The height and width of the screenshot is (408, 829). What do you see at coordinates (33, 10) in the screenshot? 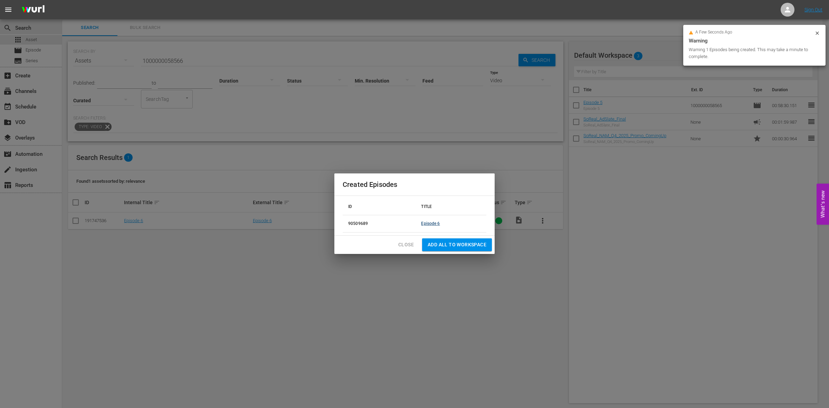
I see `img: ans4CAIJ8jUAAAAAAAAAAAAAAAAAAAAAAAAgQb4GAAAAAAAAAAAAAAAAAAAAAAAAJMjXAAAAAAAAAAAAAAAAAAAAAAAAgAT5G...` at bounding box center [33, 10].